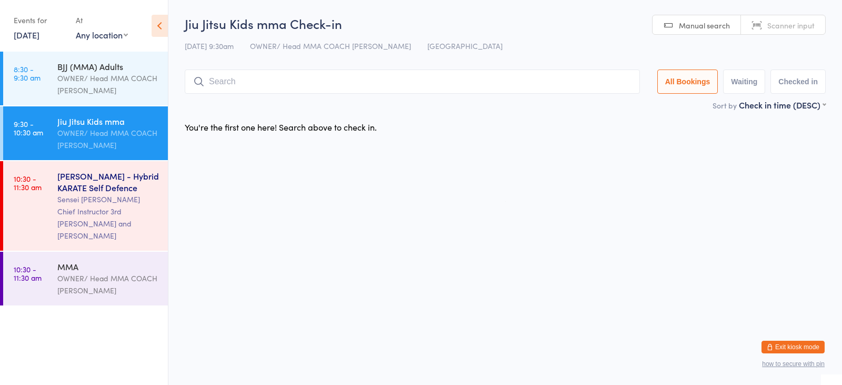 The width and height of the screenshot is (842, 385). I want to click on label: Sort by, so click(725, 105).